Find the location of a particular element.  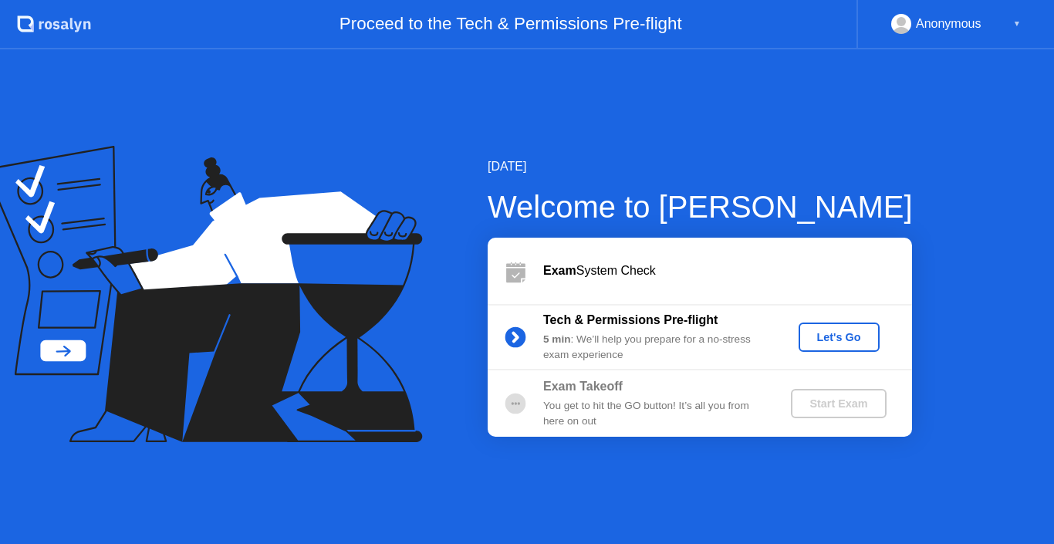

div: Start Exam is located at coordinates (838, 404).